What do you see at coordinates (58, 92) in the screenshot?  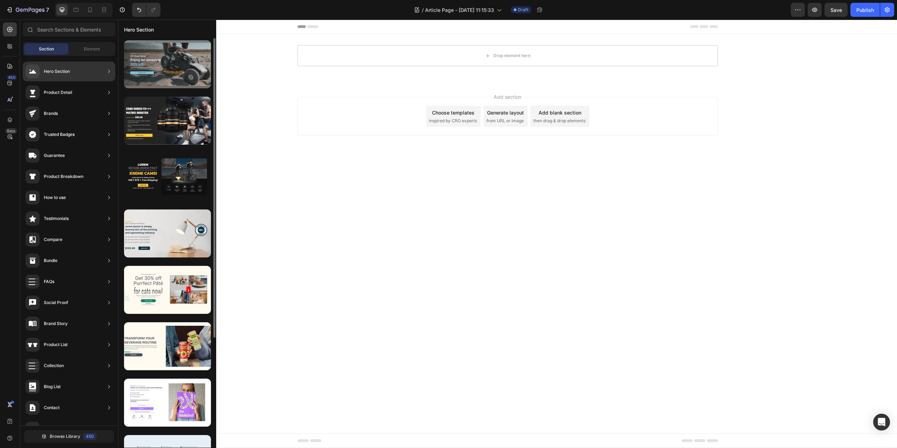 I see `div: Product Detail` at bounding box center [58, 92].